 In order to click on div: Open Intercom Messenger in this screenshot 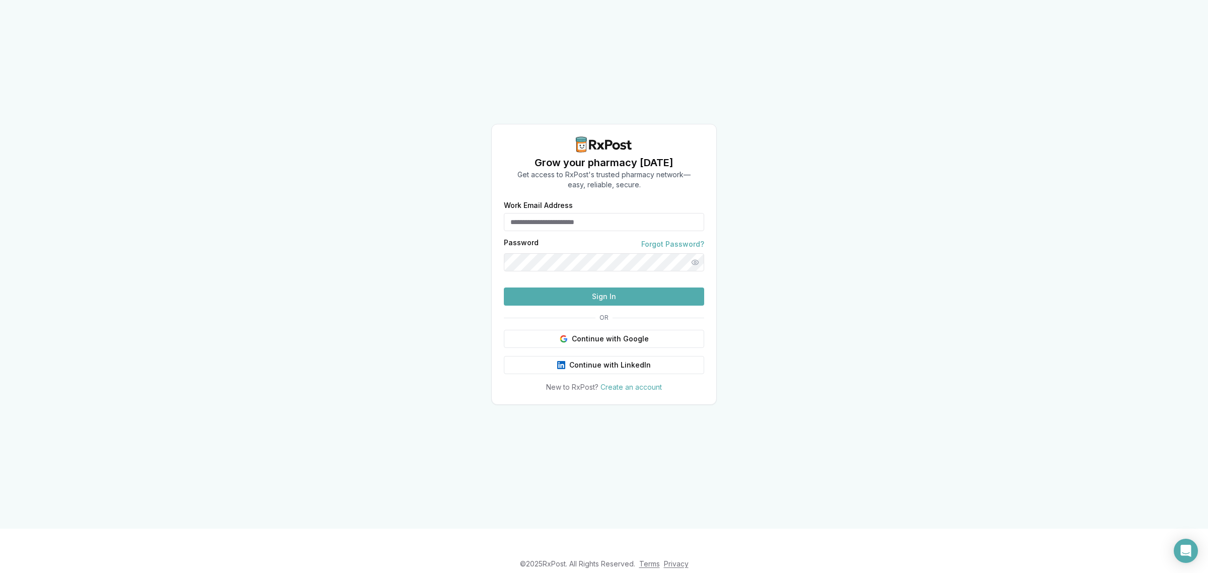, I will do `click(1186, 551)`.